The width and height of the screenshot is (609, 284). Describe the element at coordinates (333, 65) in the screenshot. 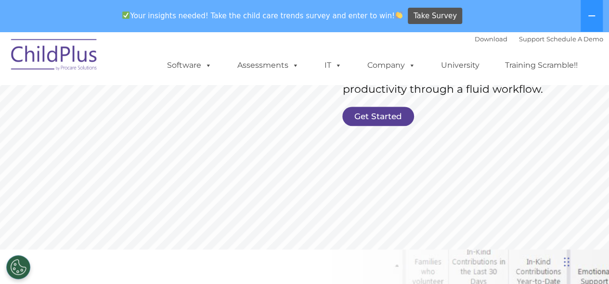

I see `a: IT` at that location.